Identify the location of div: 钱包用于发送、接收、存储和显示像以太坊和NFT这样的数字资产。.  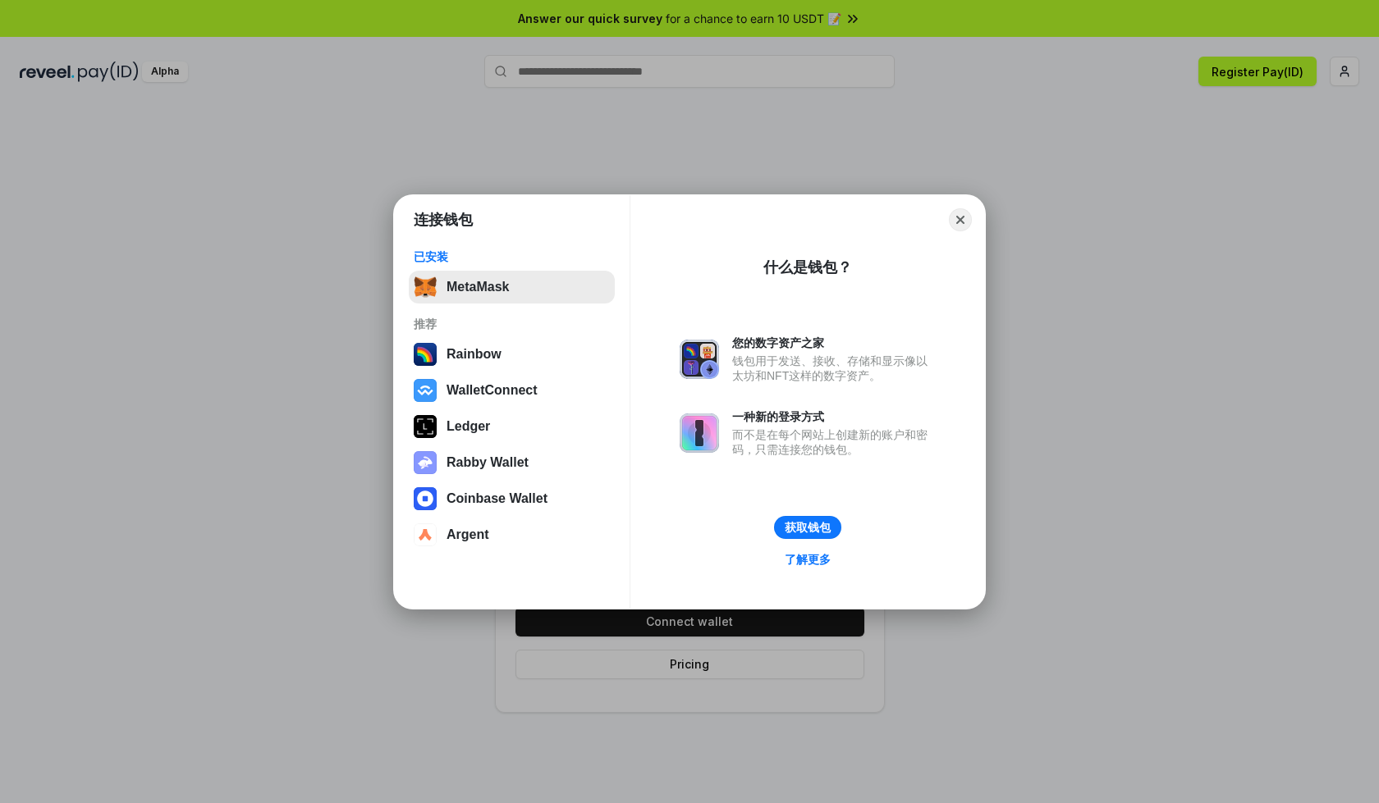
(834, 369).